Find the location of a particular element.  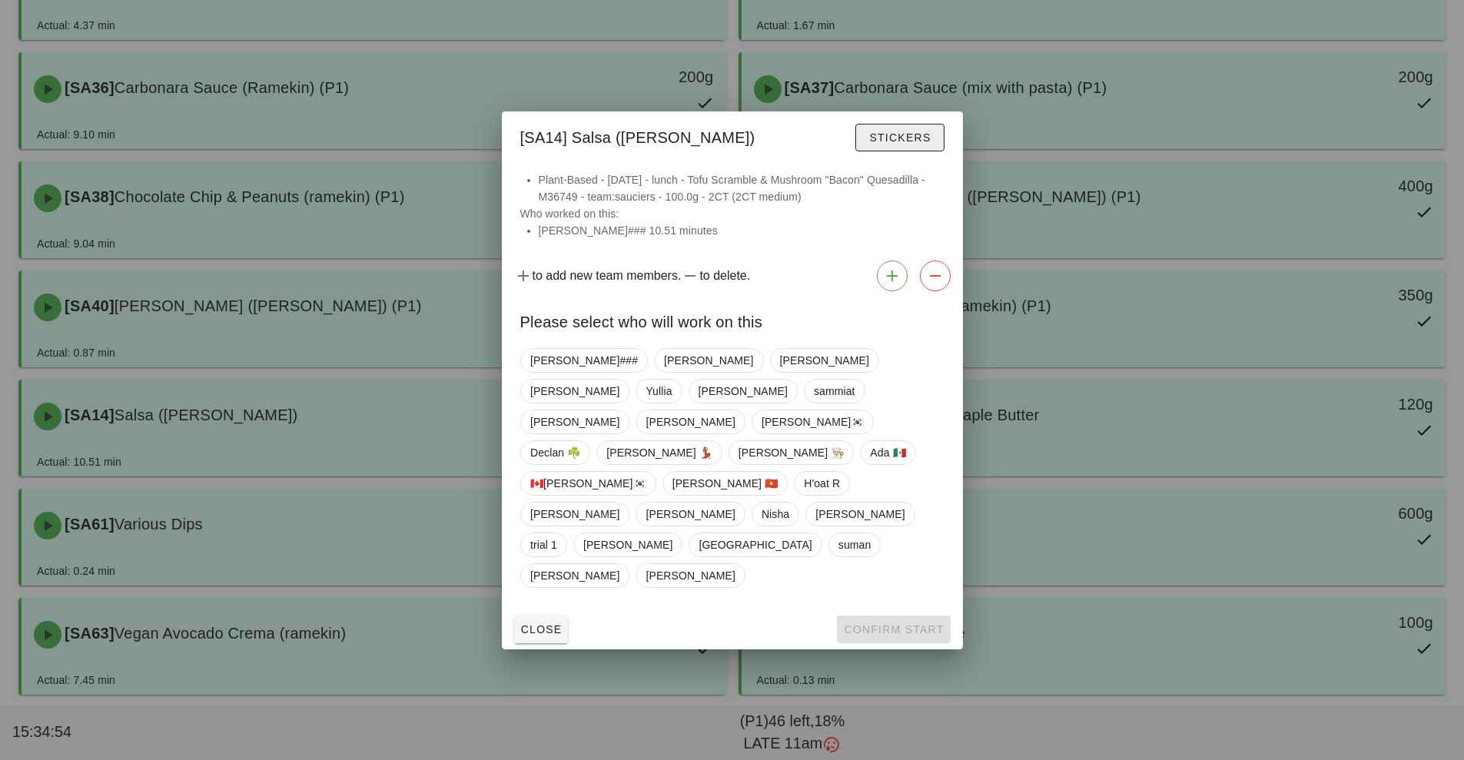

div: to add new team members. to delete. is located at coordinates (733, 276).